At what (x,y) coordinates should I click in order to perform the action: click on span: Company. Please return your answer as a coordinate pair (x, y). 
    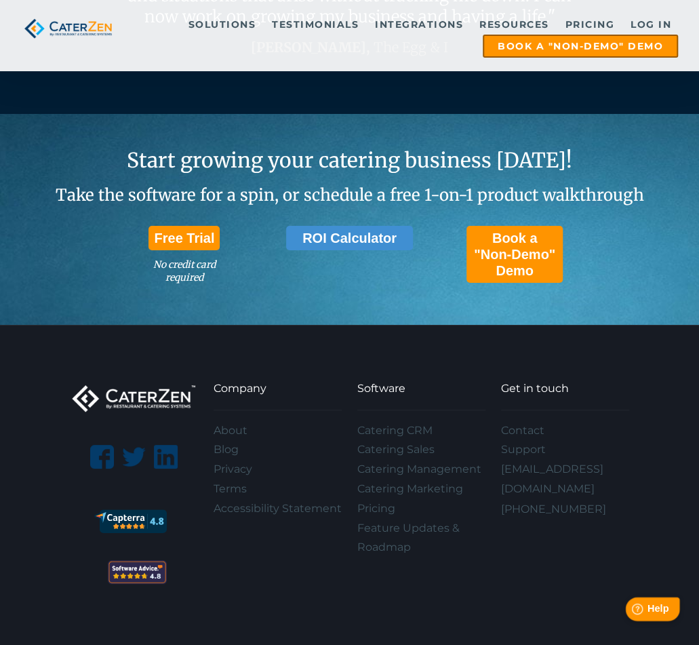
    Looking at the image, I should click on (240, 388).